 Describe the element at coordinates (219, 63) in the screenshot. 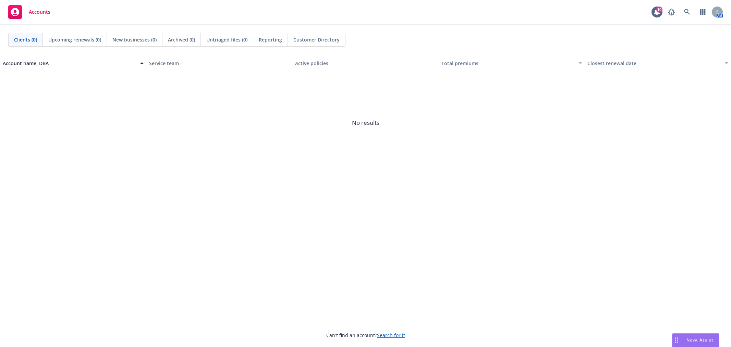

I see `button: Service team` at that location.